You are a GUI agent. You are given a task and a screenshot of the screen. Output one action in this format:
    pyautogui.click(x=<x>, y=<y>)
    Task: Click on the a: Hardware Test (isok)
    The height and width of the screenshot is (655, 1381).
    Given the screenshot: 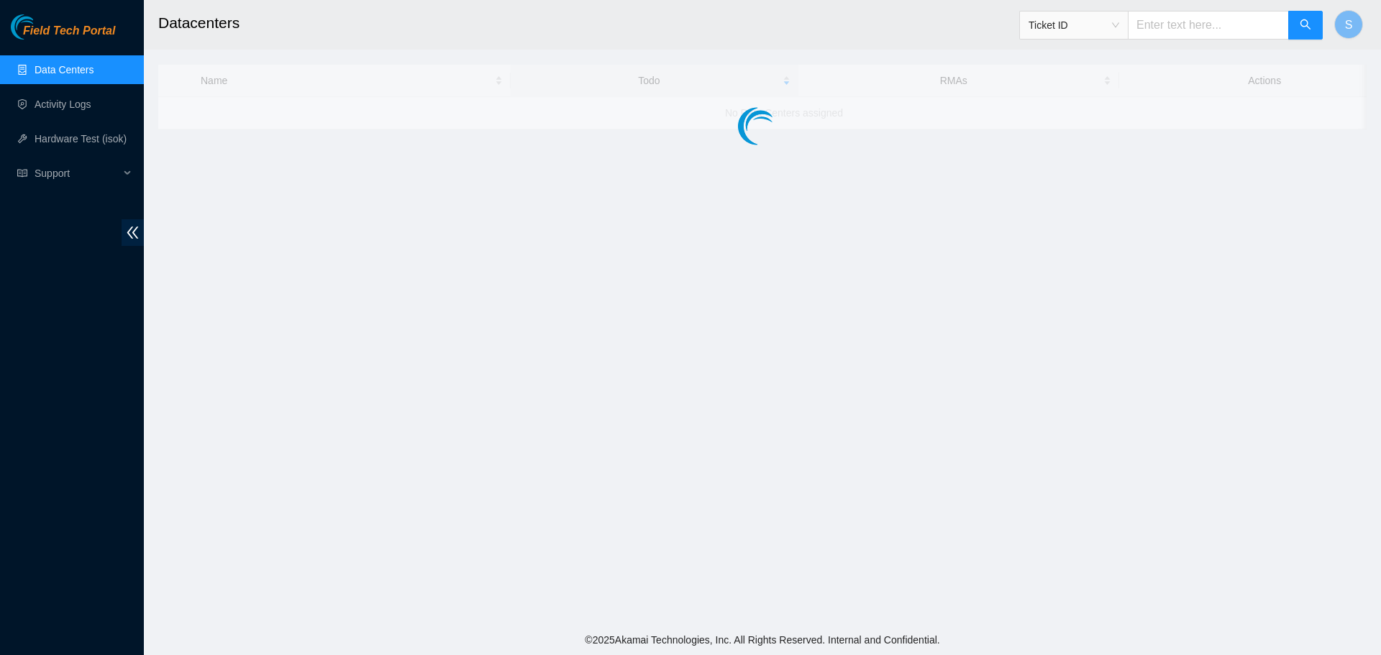 What is the action you would take?
    pyautogui.click(x=81, y=139)
    